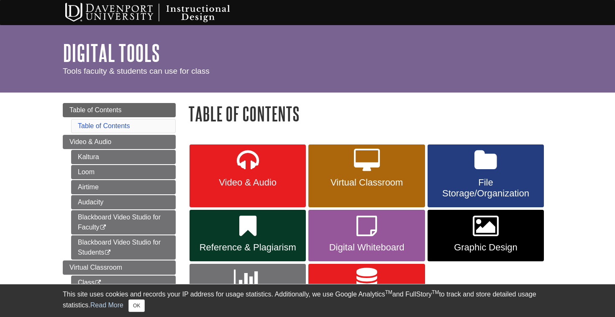 Image resolution: width=615 pixels, height=317 pixels. Describe the element at coordinates (159, 13) in the screenshot. I see `img: Davenport University Instructional Design` at that location.